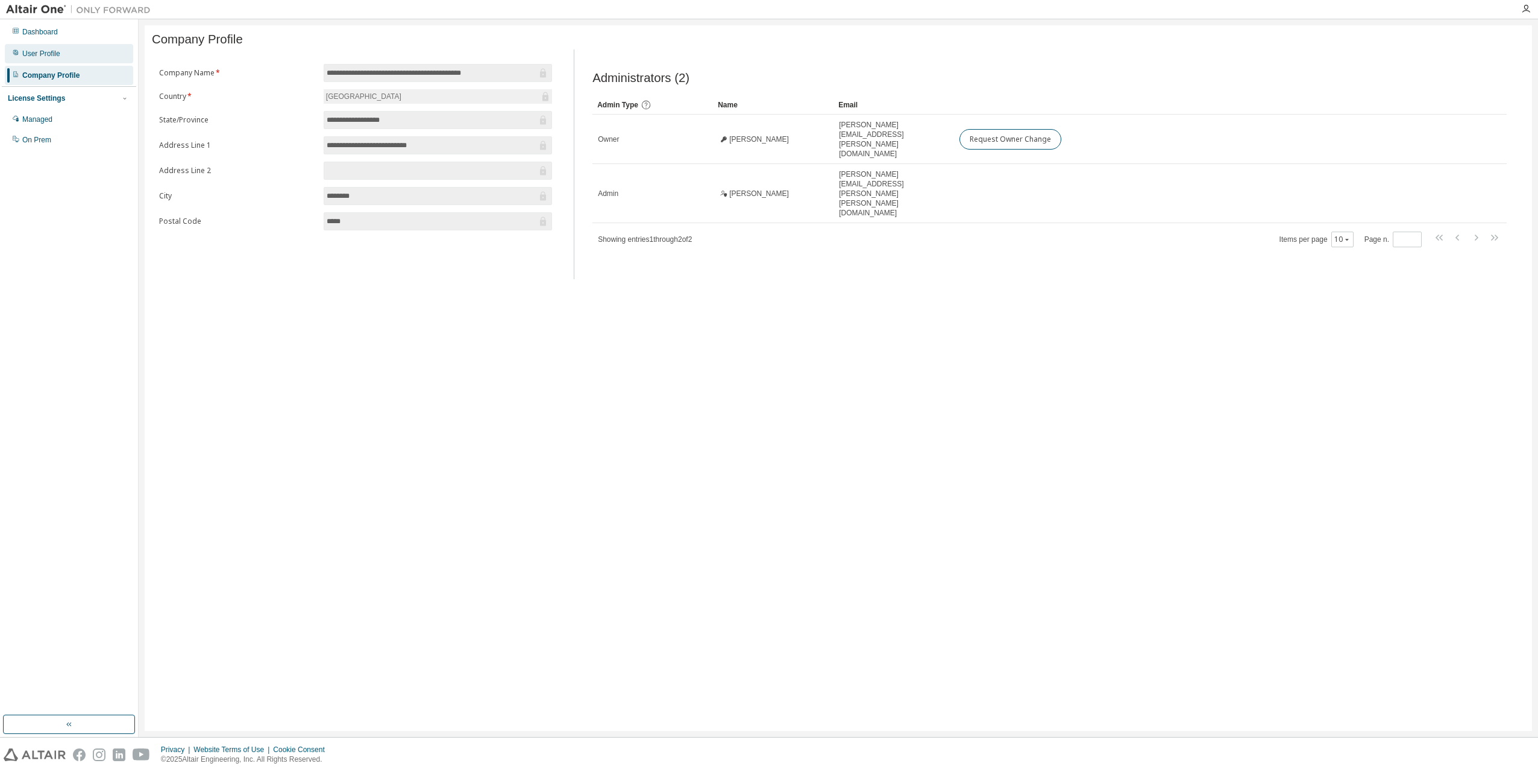 This screenshot has height=772, width=1538. I want to click on div: Privacy, so click(177, 749).